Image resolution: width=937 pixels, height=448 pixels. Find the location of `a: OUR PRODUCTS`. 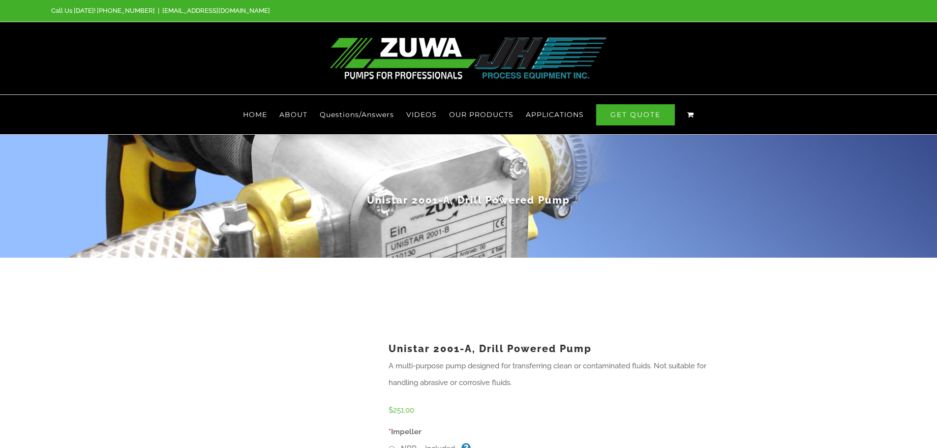

a: OUR PRODUCTS is located at coordinates (481, 115).